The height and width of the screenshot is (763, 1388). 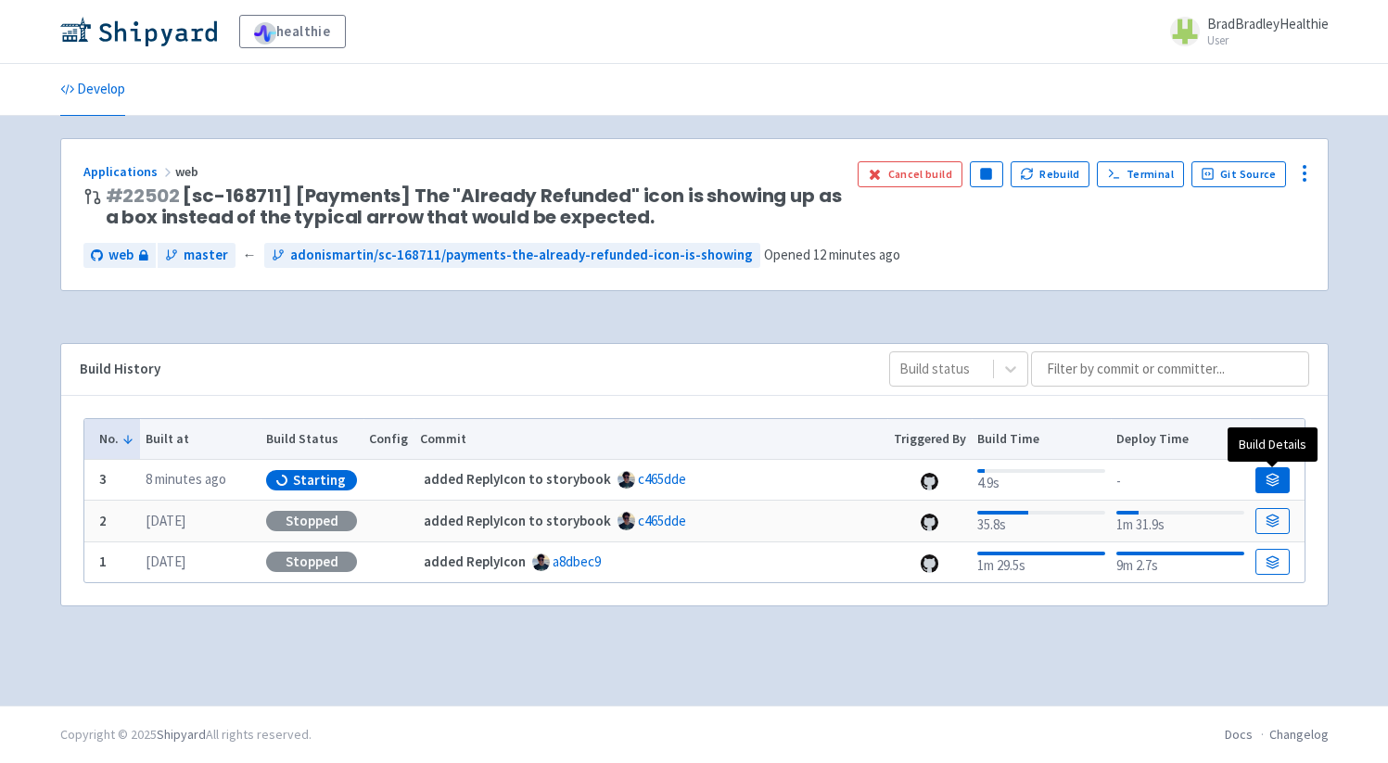 I want to click on b: 3, so click(x=103, y=478).